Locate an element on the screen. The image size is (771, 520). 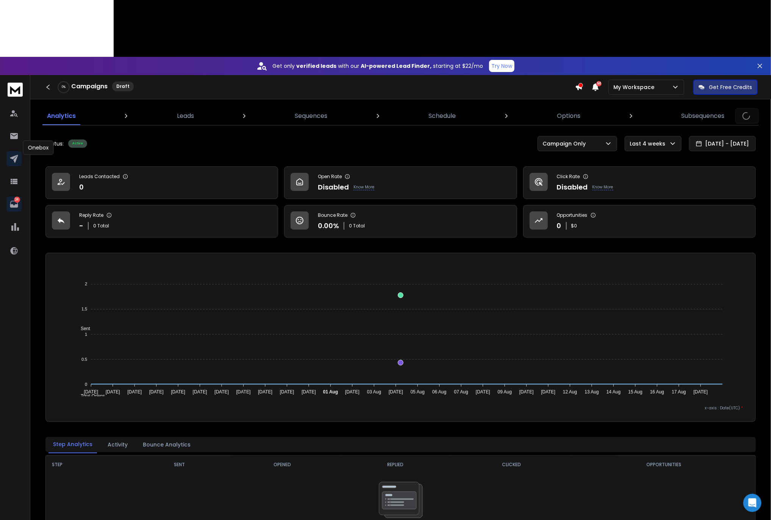
th: STEP is located at coordinates (90, 465).